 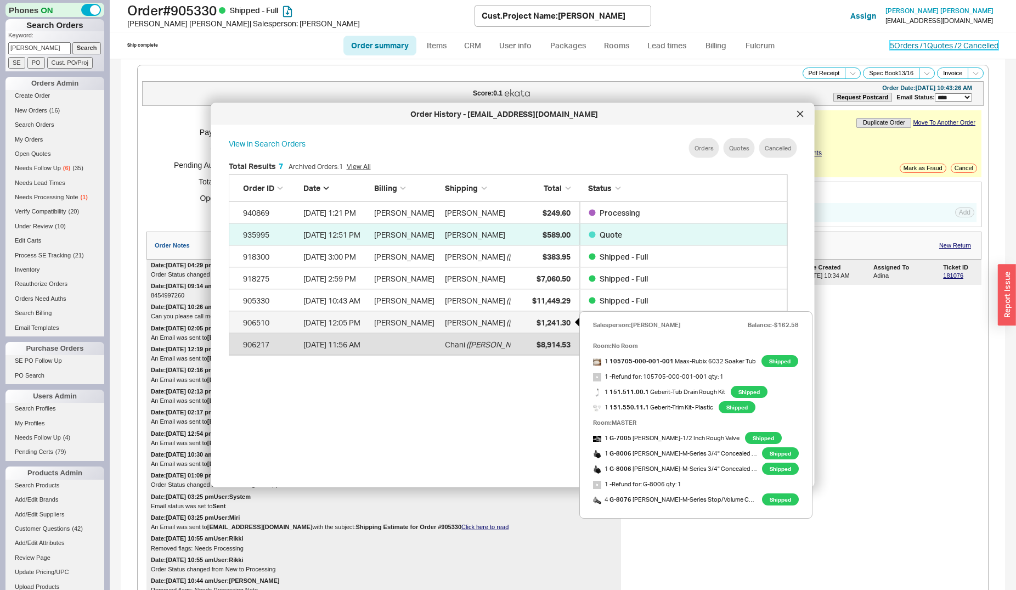 What do you see at coordinates (944, 122) in the screenshot?
I see `a: Move To Another Order` at bounding box center [944, 122].